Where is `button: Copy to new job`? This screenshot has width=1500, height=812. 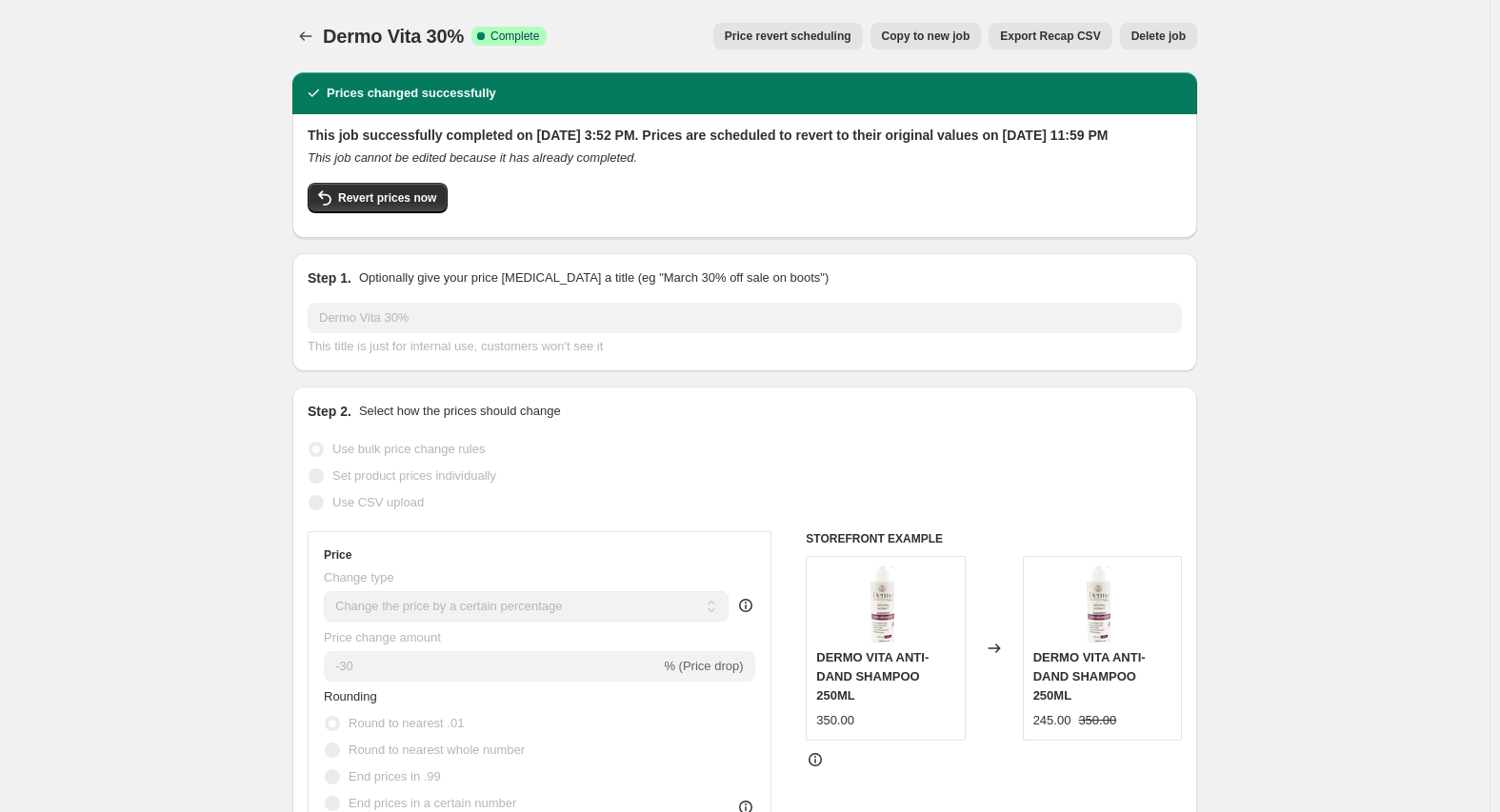 button: Copy to new job is located at coordinates (926, 36).